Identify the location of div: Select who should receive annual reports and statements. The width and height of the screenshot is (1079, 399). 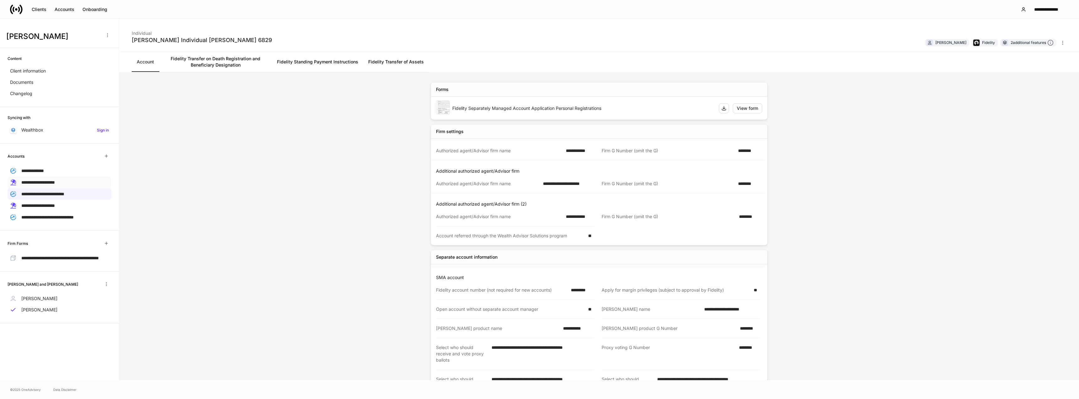
(627, 385).